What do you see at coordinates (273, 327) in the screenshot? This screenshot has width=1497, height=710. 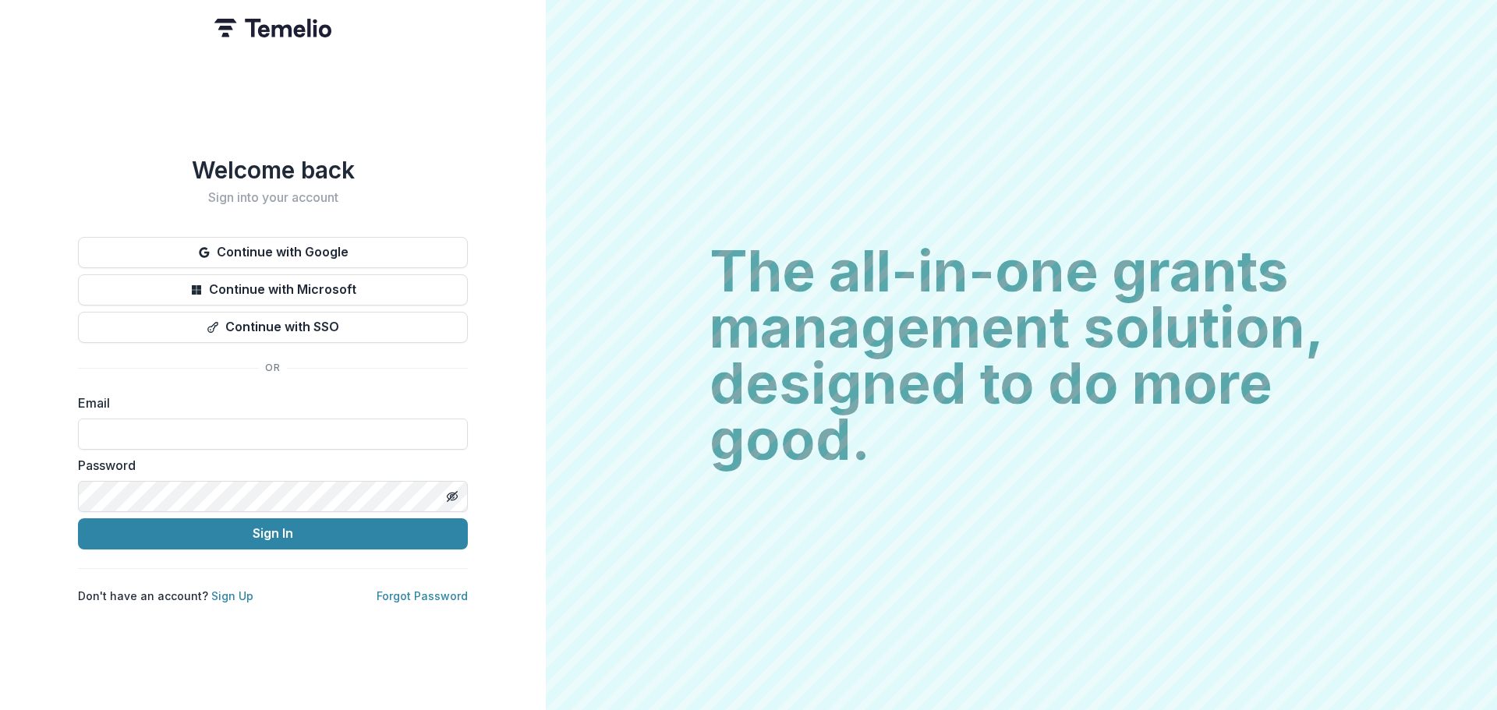 I see `button: Continue with SSO` at bounding box center [273, 327].